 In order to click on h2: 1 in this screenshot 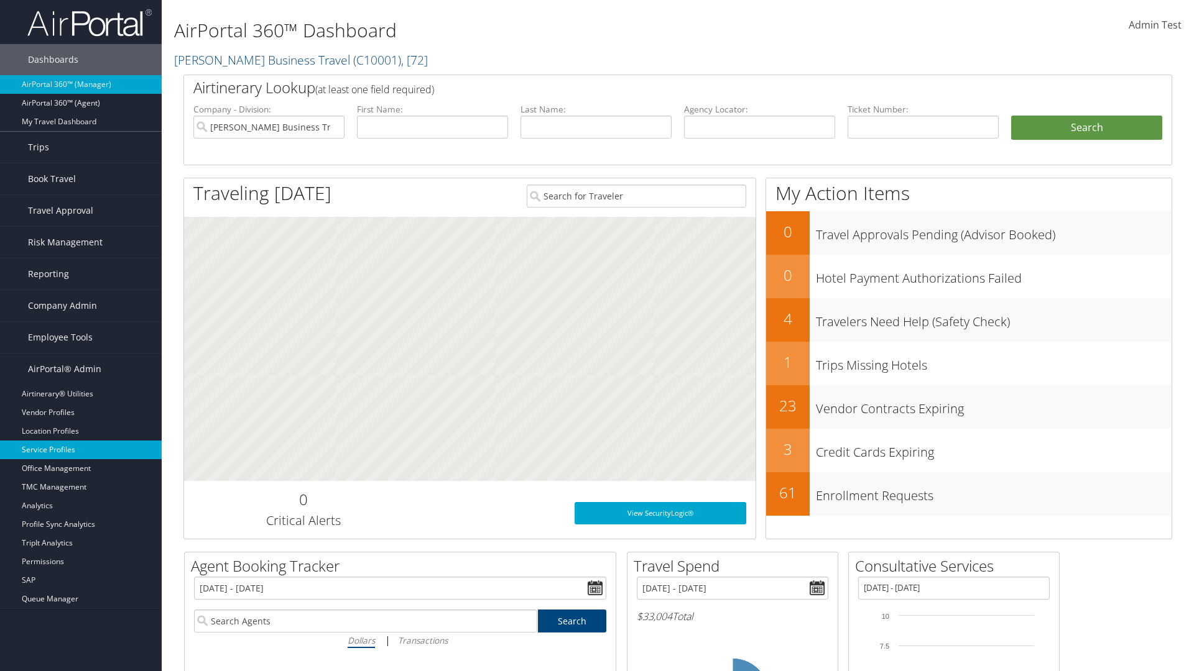, I will do `click(788, 362)`.